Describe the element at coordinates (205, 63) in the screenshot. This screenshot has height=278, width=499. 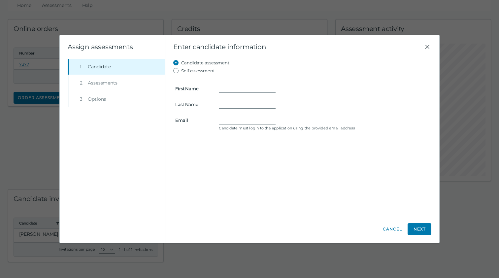
I see `label: Candidate assessment` at that location.